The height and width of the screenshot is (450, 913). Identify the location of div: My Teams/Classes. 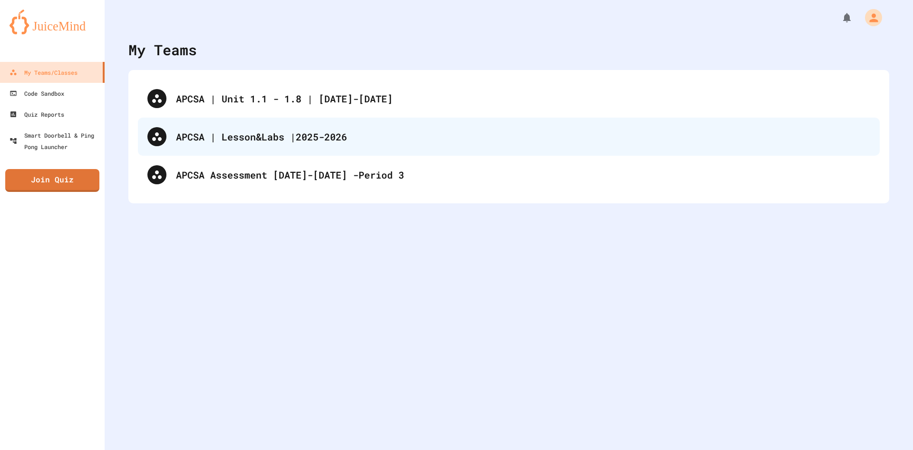
(43, 72).